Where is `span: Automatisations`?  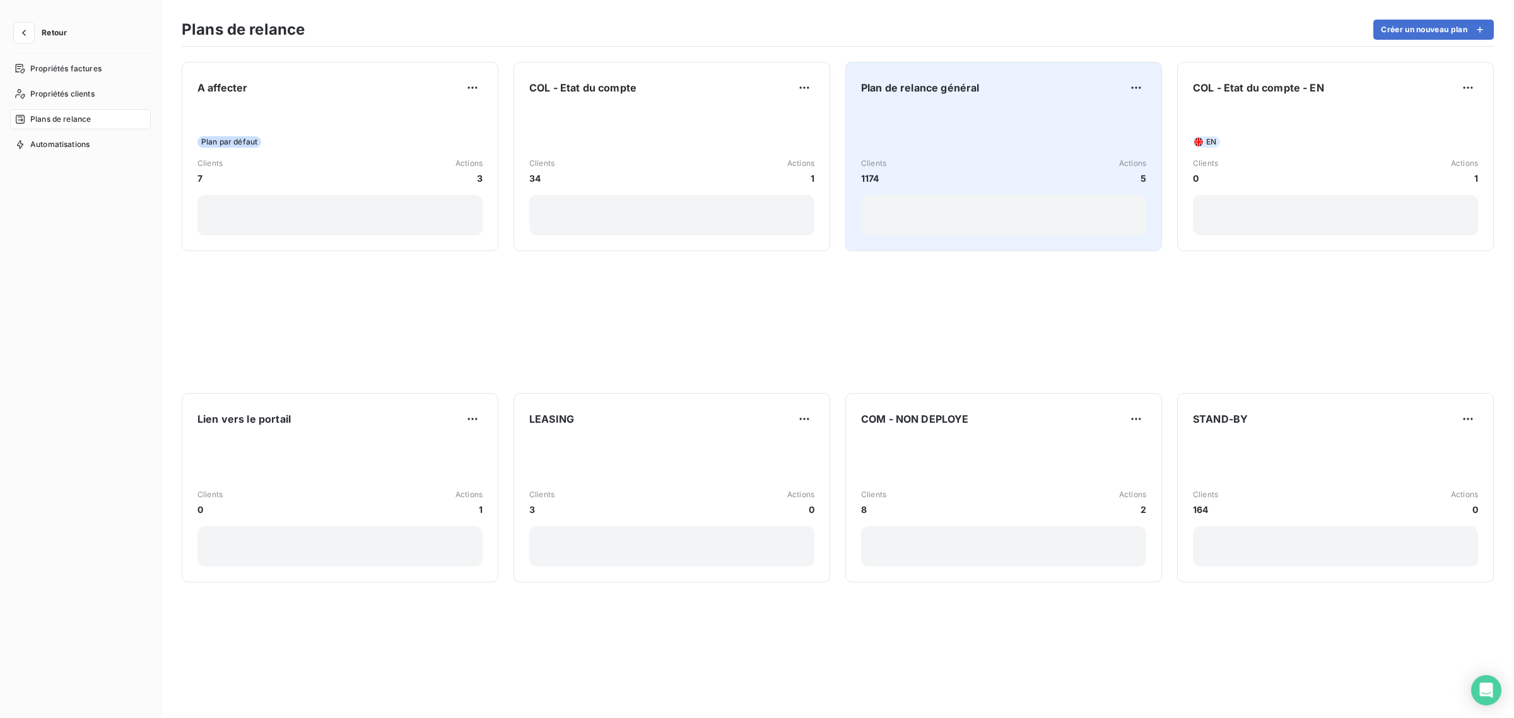 span: Automatisations is located at coordinates (60, 144).